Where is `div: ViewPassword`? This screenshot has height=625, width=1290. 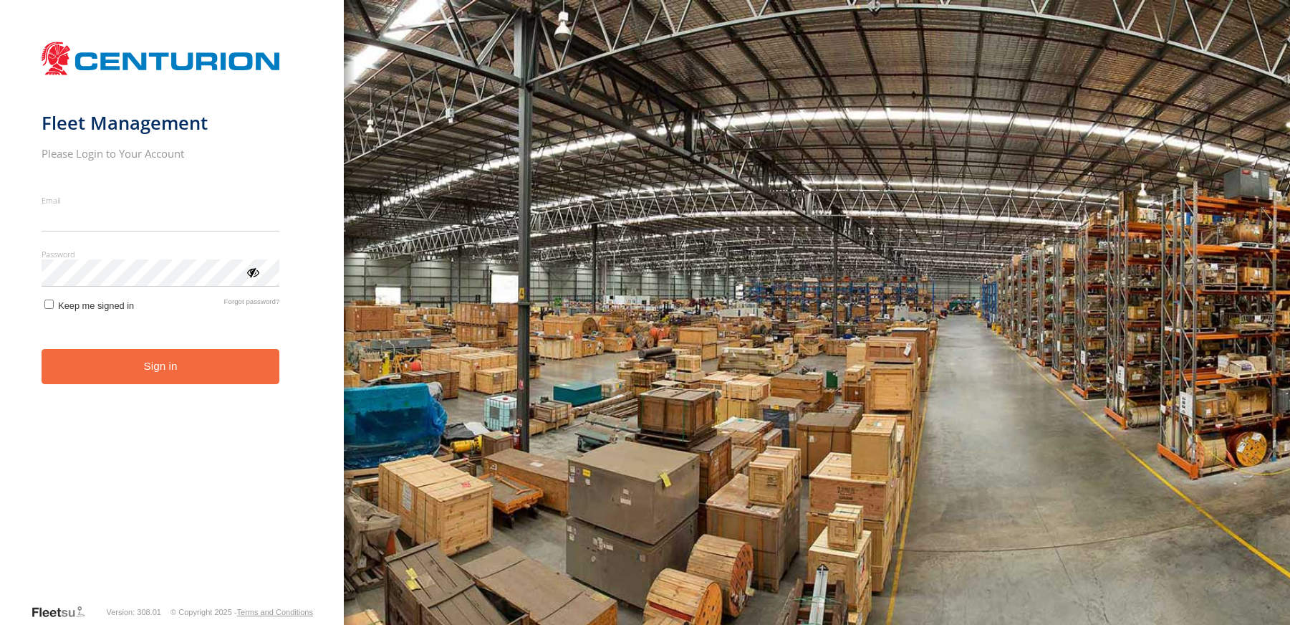
div: ViewPassword is located at coordinates (252, 272).